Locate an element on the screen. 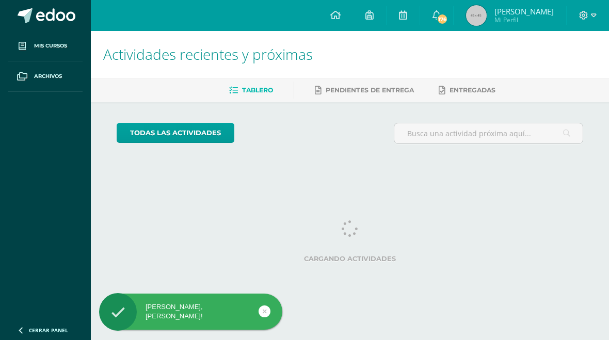 Image resolution: width=609 pixels, height=340 pixels. img: 45x45 is located at coordinates (477, 15).